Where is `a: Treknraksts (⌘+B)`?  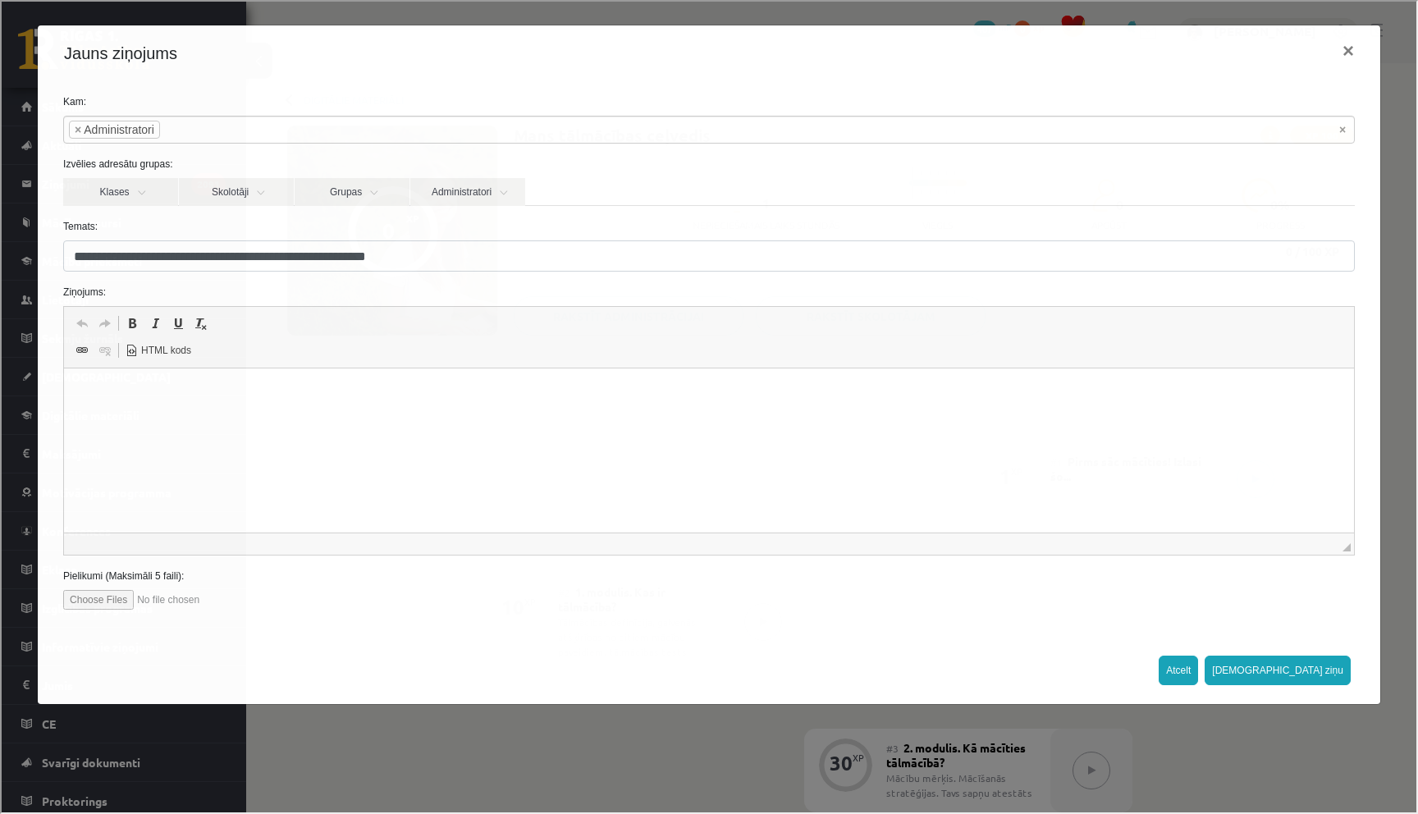
a: Treknraksts (⌘+B) is located at coordinates (131, 322).